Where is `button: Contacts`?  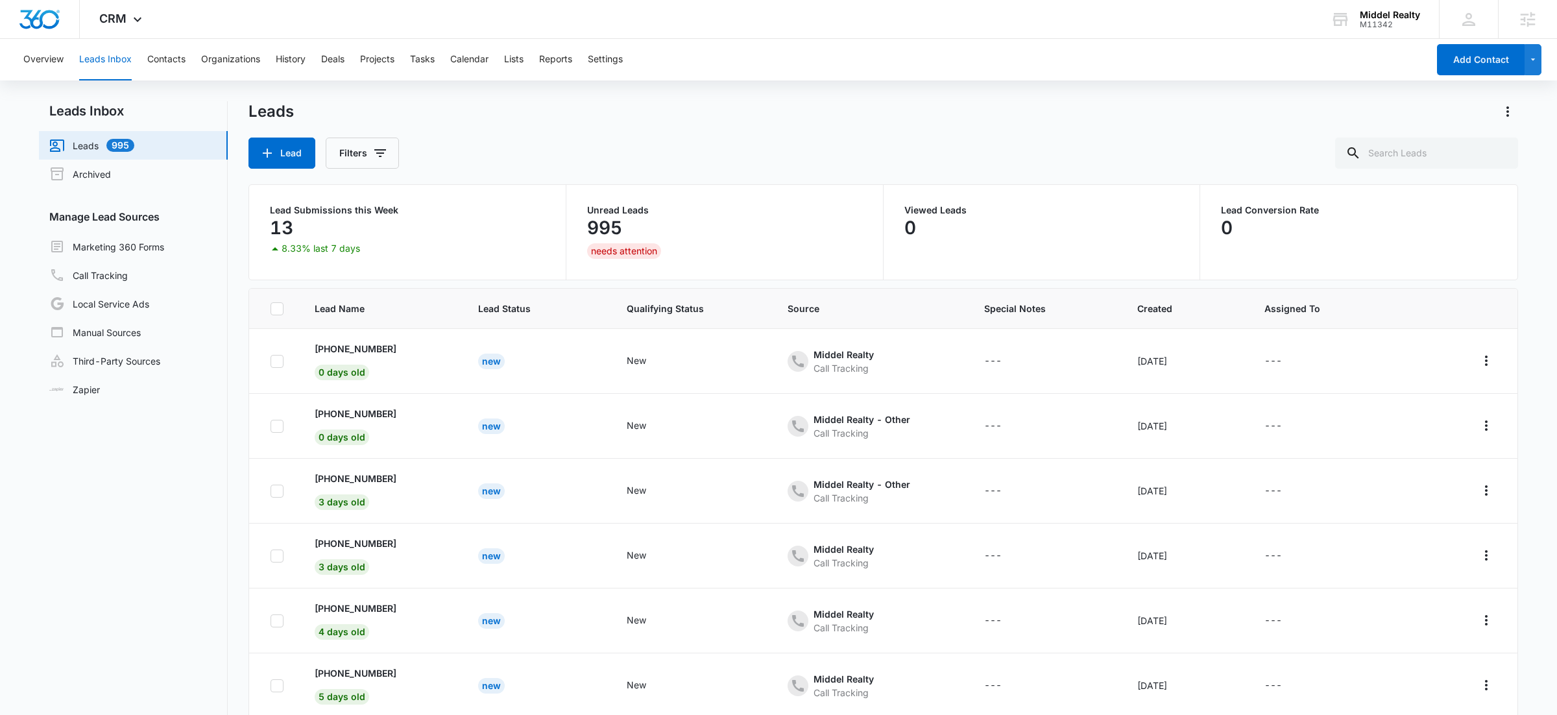 button: Contacts is located at coordinates (166, 60).